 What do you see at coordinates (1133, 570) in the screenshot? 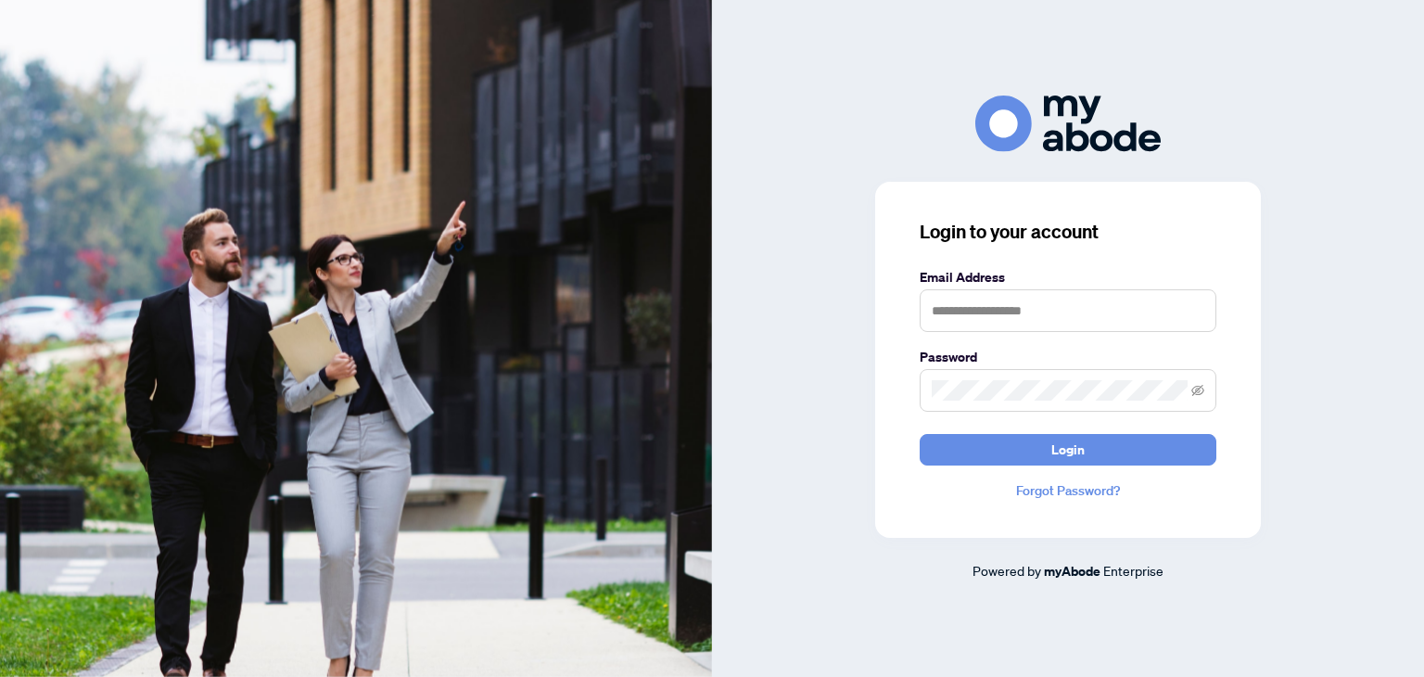
I see `span: Enterprise` at bounding box center [1133, 570].